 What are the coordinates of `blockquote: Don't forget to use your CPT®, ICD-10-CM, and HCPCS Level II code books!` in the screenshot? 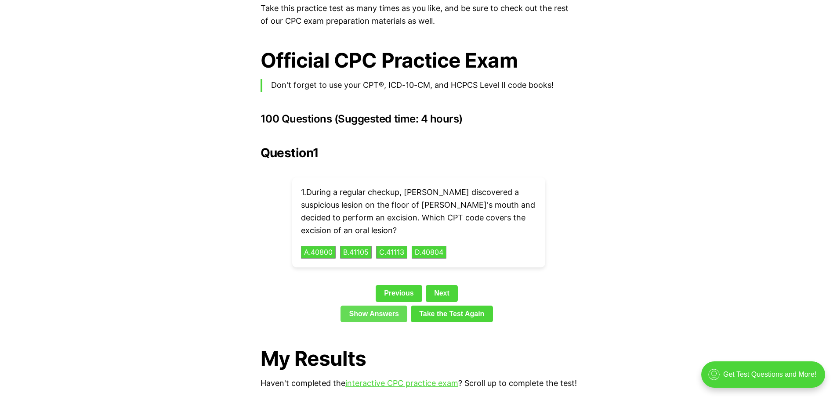 It's located at (419, 85).